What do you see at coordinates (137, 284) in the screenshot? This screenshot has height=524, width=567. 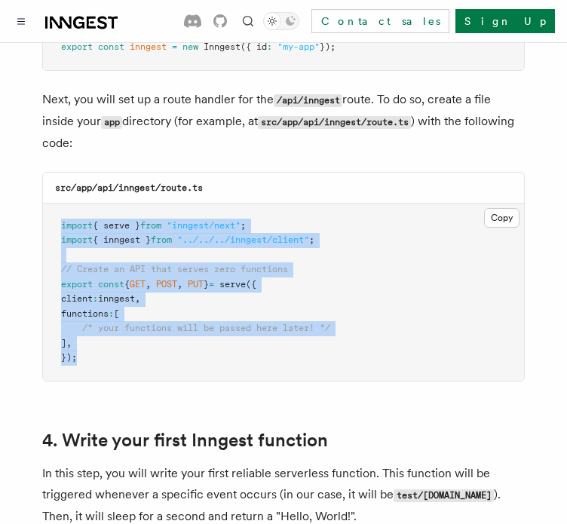 I see `span: GET` at bounding box center [137, 284].